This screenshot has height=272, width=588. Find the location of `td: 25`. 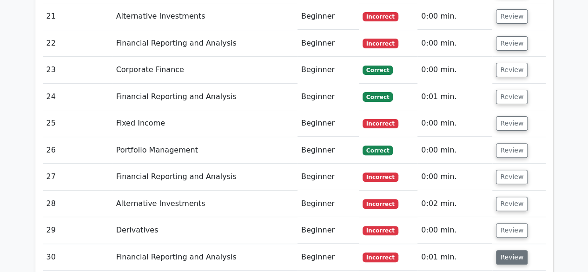

td: 25 is located at coordinates (78, 123).